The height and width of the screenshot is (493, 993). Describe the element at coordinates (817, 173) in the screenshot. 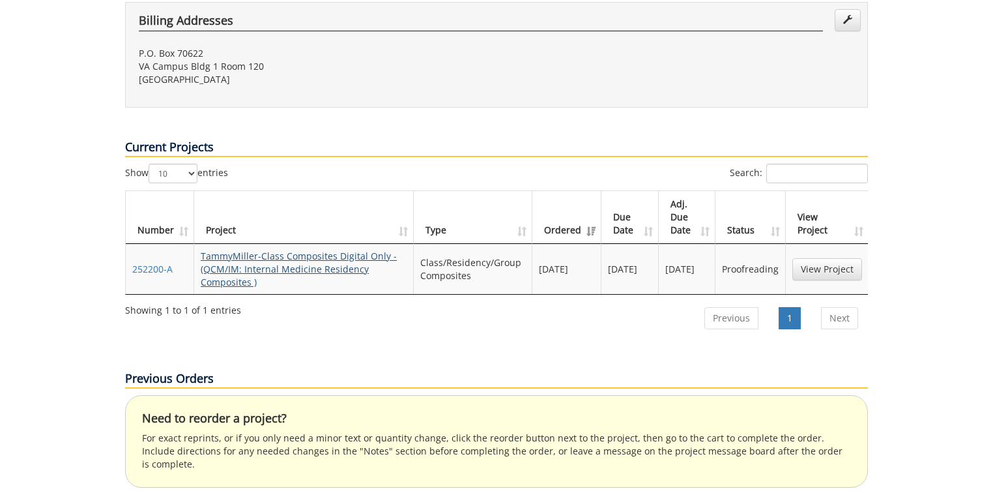

I see `input: Search:` at that location.